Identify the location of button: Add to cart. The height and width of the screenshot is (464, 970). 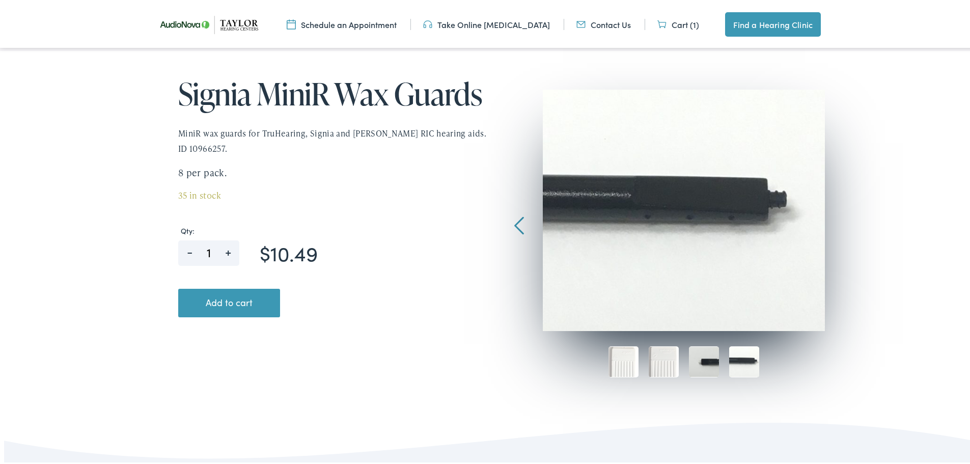
(229, 301).